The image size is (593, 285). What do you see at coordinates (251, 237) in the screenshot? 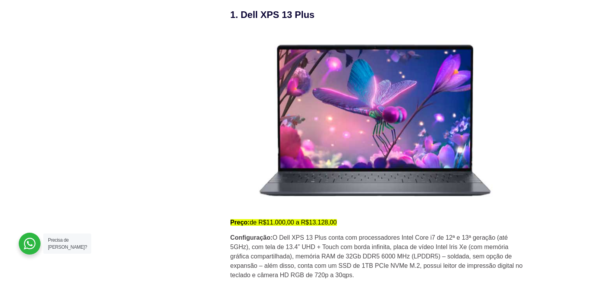
I see `strong: Configuração:` at bounding box center [251, 237].